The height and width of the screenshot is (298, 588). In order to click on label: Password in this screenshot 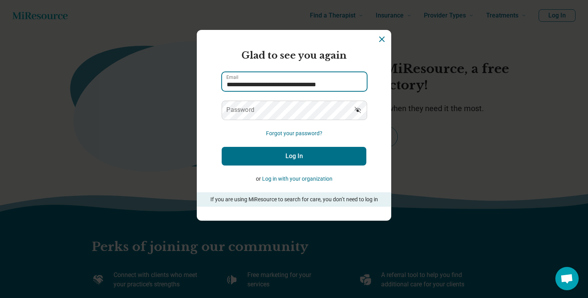, I will do `click(240, 110)`.